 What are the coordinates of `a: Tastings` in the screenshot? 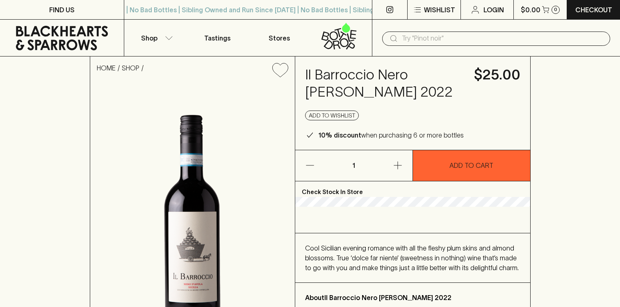 It's located at (217, 38).